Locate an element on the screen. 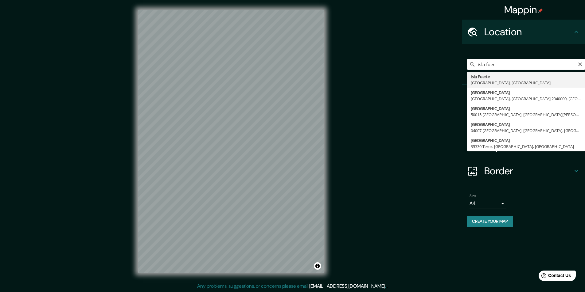 The height and width of the screenshot is (292, 585). canvas: Map is located at coordinates (231, 141).